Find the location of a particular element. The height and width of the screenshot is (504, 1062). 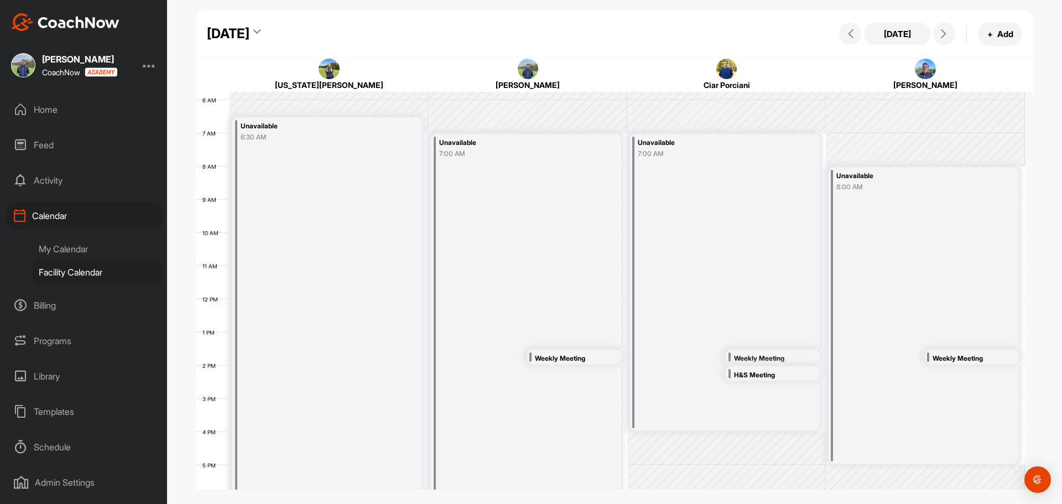

div: 1 PM is located at coordinates (211, 332).